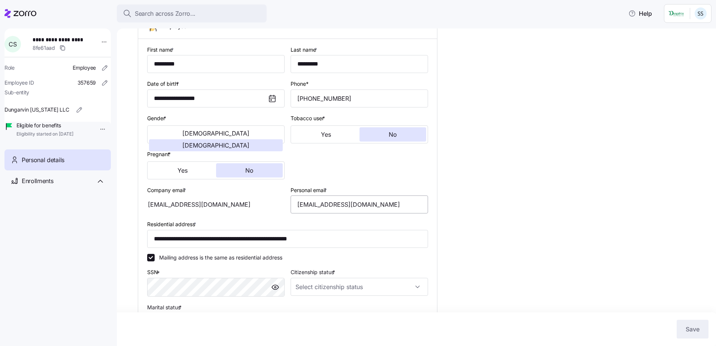 This screenshot has height=346, width=716. I want to click on span: Employee, so click(84, 68).